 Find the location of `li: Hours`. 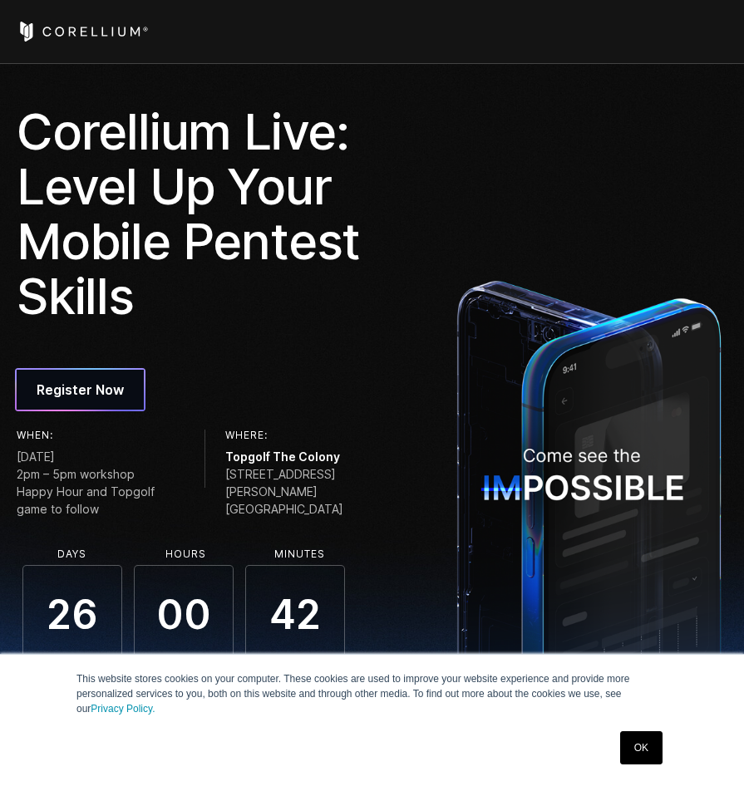

li: Hours is located at coordinates (185, 554).